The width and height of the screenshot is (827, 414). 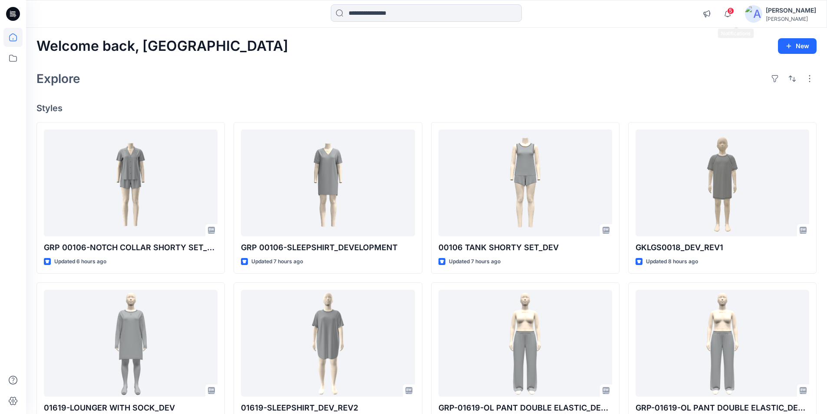 What do you see at coordinates (131, 183) in the screenshot?
I see `a: GRP 00106-NOTCH COLLAR SHORTY SET_DEVELOPMENT` at bounding box center [131, 183].